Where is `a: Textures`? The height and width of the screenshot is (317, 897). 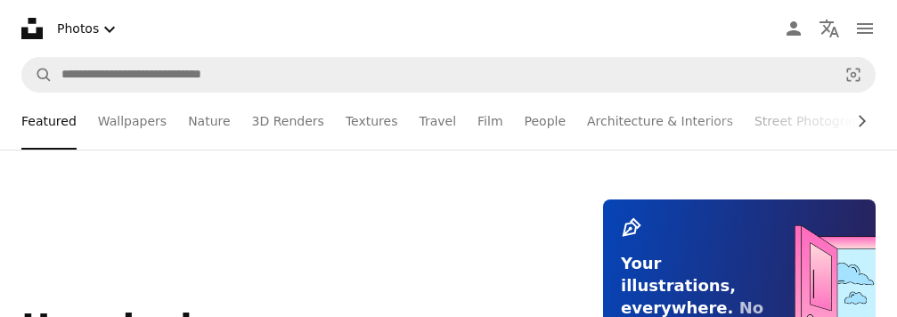 a: Textures is located at coordinates (371, 121).